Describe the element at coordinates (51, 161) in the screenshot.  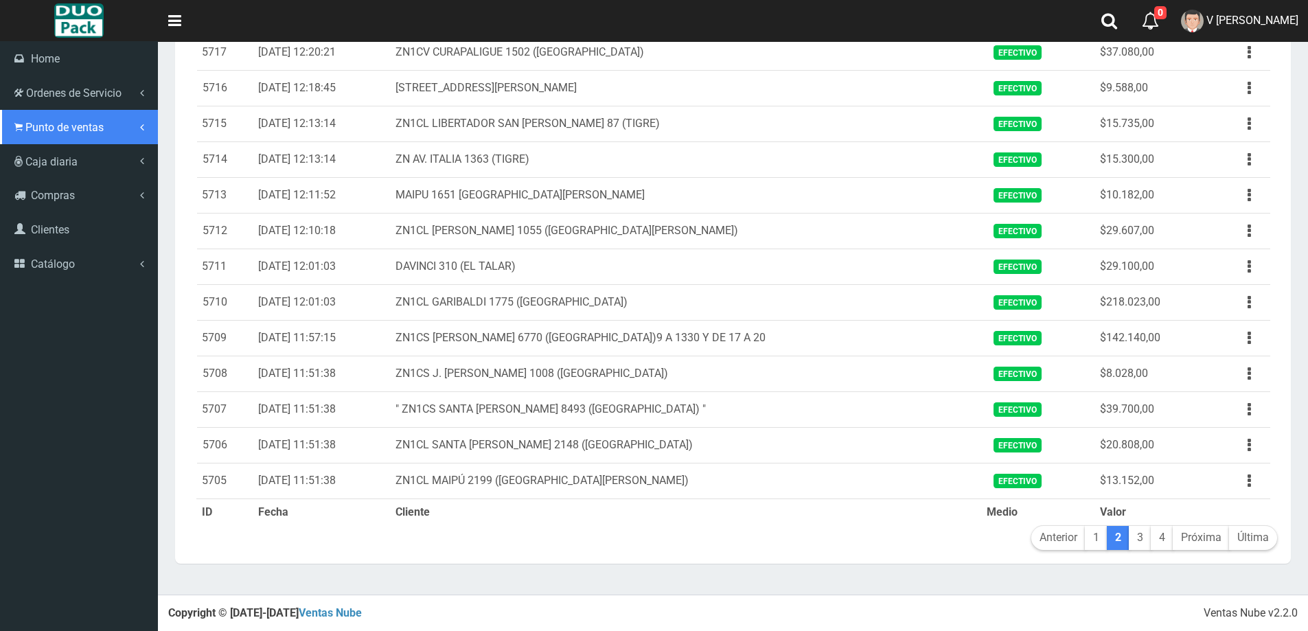
I see `span: Caja diaria` at that location.